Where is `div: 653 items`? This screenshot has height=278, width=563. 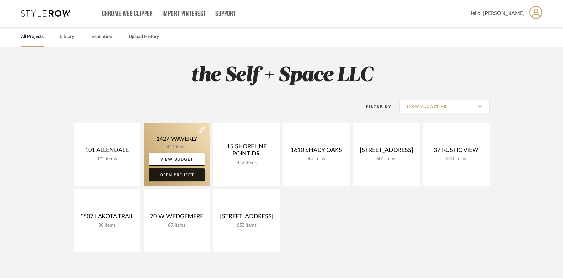
div: 653 items is located at coordinates (247, 225).